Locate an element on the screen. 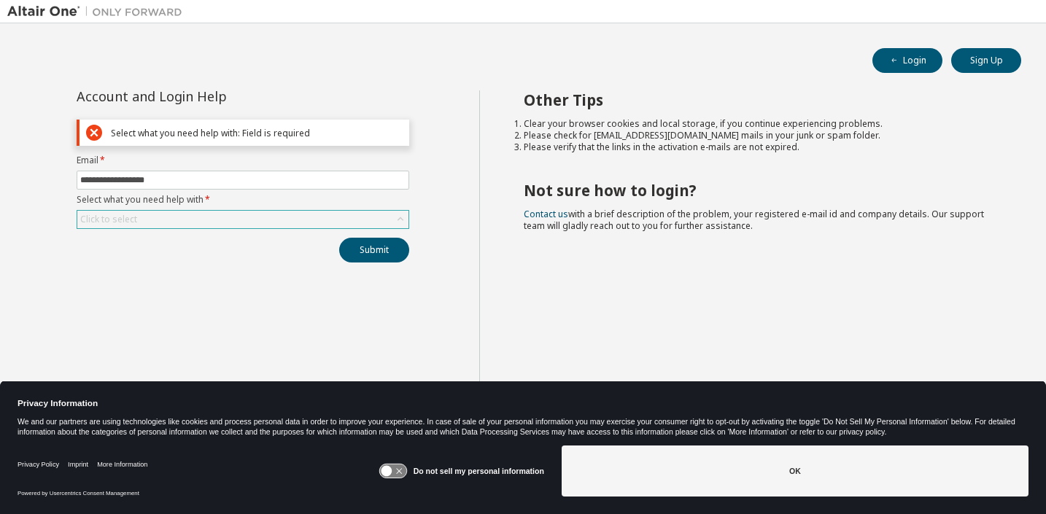  div: Select what you need help with: Field is required is located at coordinates (257, 133).